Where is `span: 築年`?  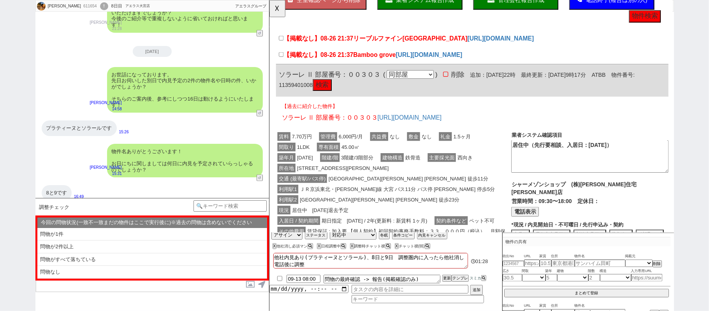 span: 築年 is located at coordinates (551, 271).